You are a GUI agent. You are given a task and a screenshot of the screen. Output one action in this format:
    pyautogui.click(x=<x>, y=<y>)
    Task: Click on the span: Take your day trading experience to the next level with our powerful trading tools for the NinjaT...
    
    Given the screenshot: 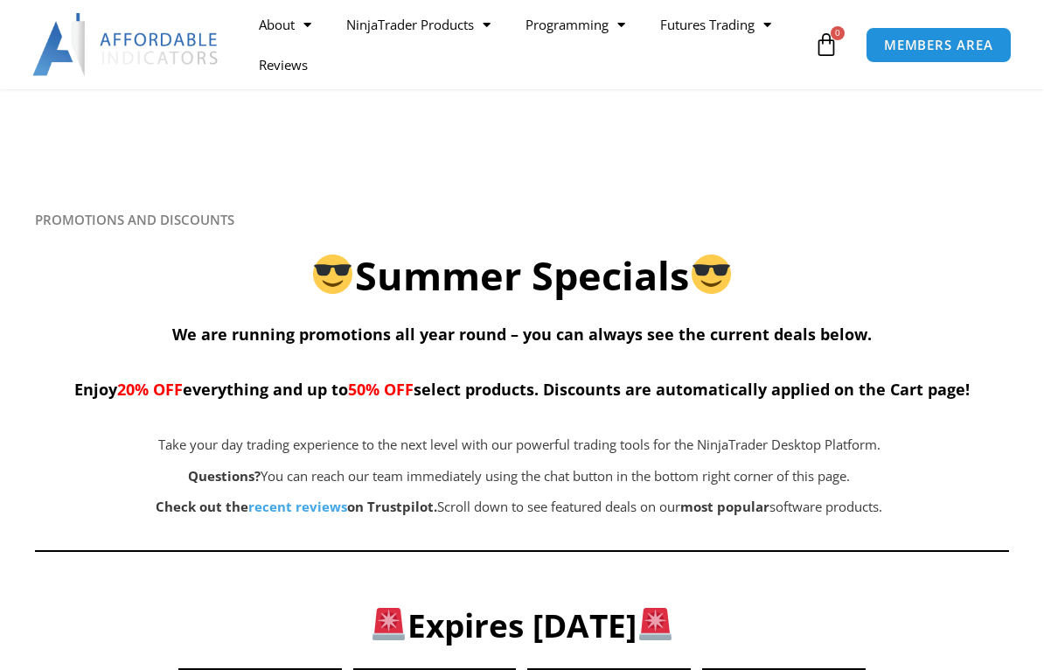 What is the action you would take?
    pyautogui.click(x=519, y=444)
    